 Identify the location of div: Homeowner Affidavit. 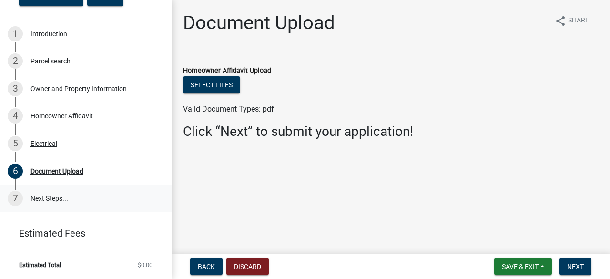
(61, 116).